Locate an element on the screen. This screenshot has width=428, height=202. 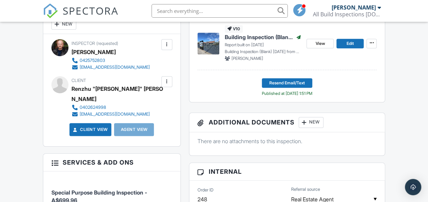
label: Referral source is located at coordinates (305, 190).